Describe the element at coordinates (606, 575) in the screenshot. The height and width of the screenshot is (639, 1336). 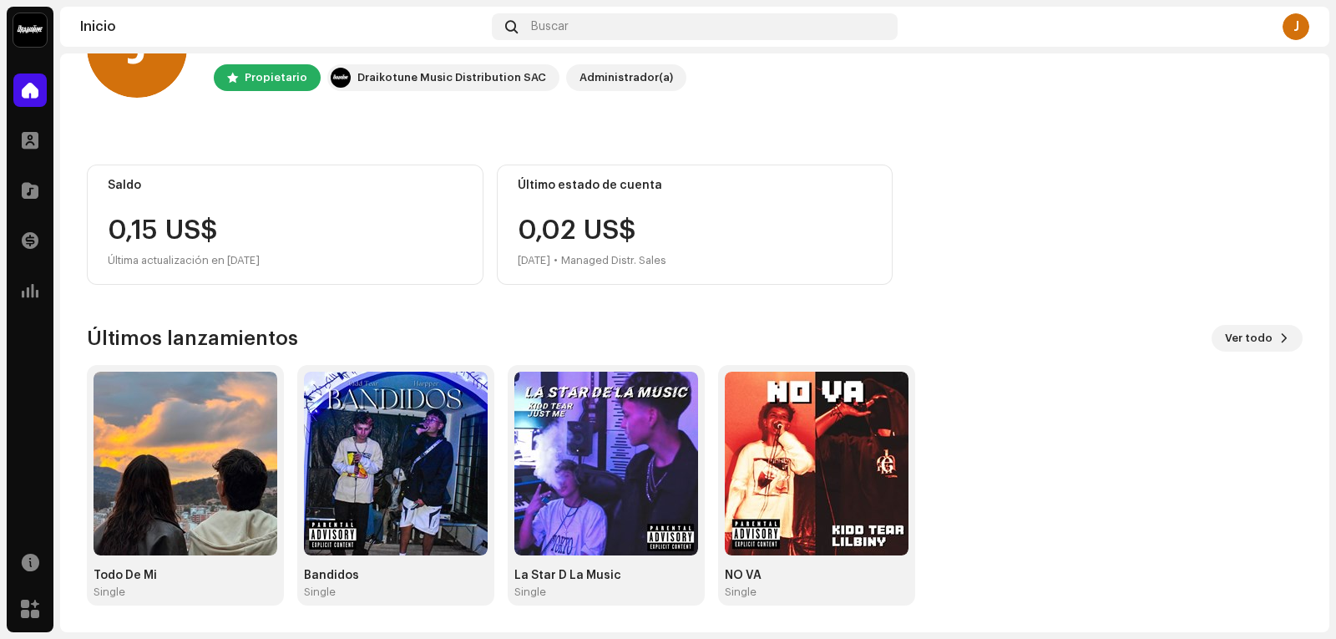
I see `div: La Star D La Music` at that location.